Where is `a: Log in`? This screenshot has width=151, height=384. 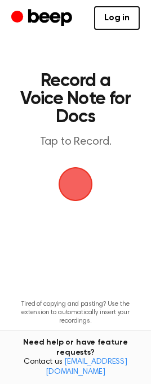
a: Log in is located at coordinates (117, 18).